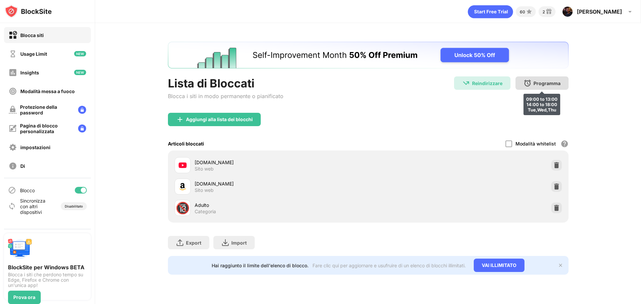  What do you see at coordinates (20, 249) in the screenshot?
I see `img: push-desktop.svg` at bounding box center [20, 249].